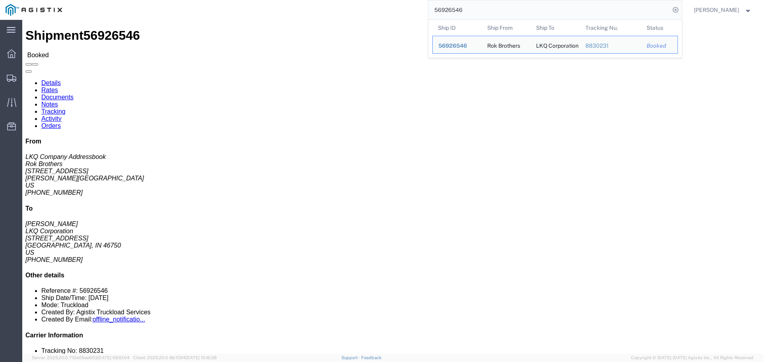 The width and height of the screenshot is (763, 362). I want to click on th: Tracking Nu., so click(610, 28).